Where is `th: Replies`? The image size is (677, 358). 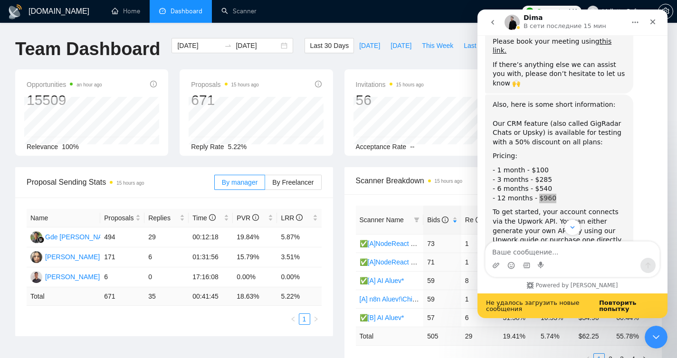 th: Replies is located at coordinates (166, 218).